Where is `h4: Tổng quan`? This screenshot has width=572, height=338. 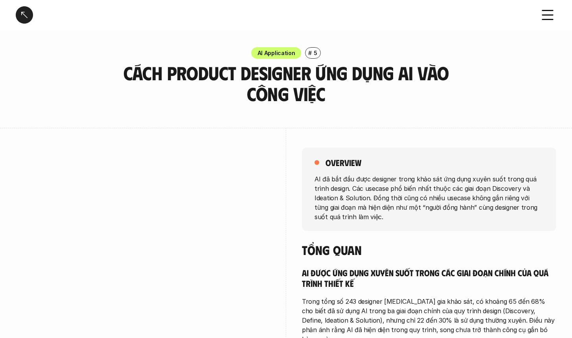
h4: Tổng quan is located at coordinates (429, 250).